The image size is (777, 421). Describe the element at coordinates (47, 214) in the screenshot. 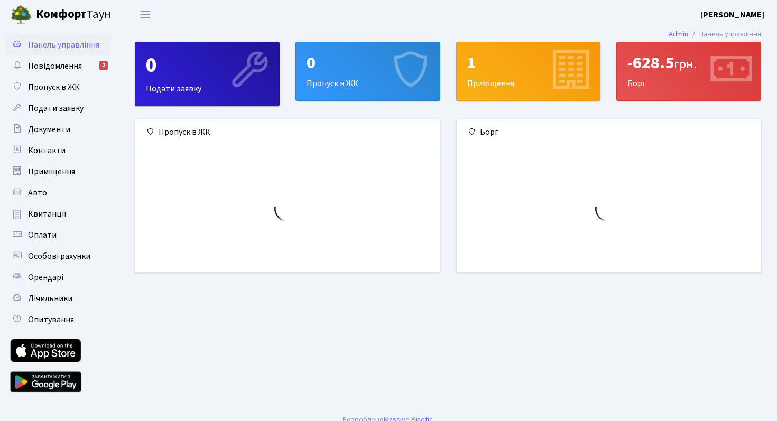

I see `span: Квитанції` at that location.